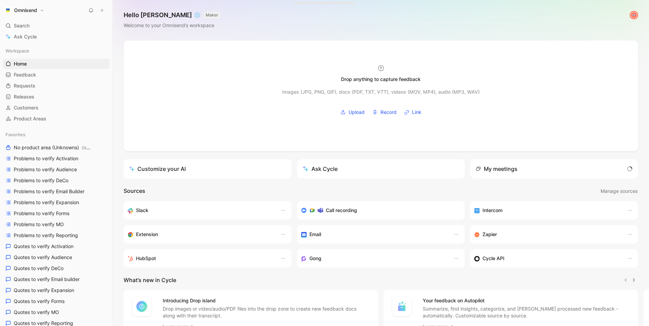 This screenshot has width=649, height=326. What do you see at coordinates (56, 51) in the screenshot?
I see `div: Workspace` at bounding box center [56, 51].